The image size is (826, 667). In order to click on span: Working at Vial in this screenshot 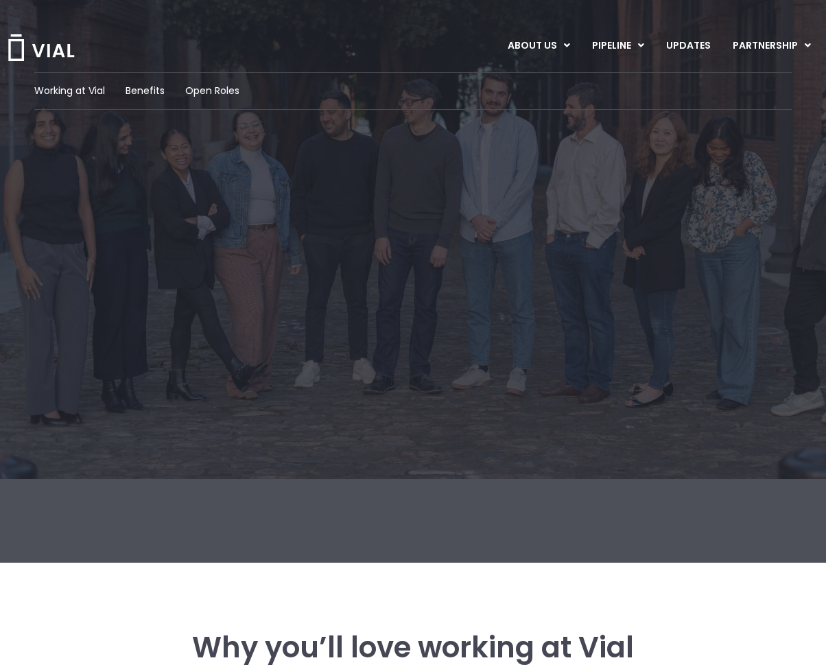, I will do `click(69, 91)`.